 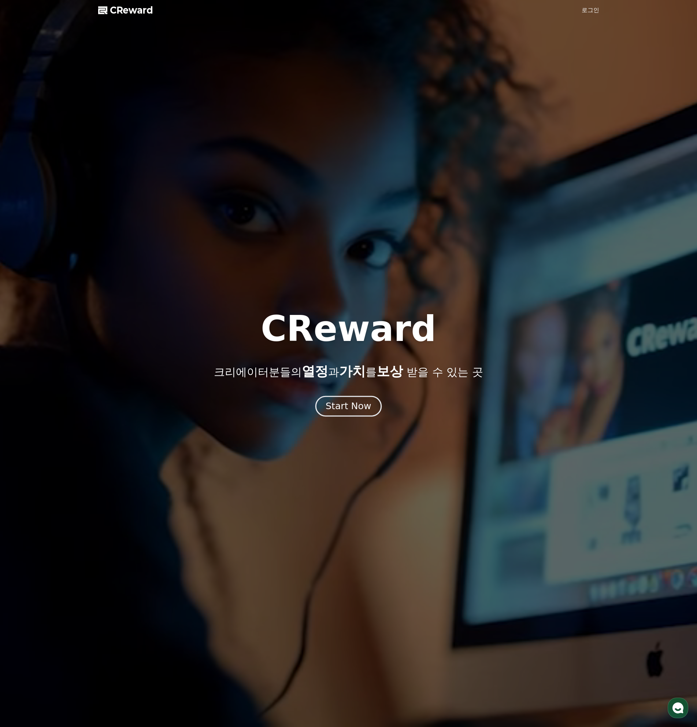 I want to click on p: 크리에이터분들의 과 를 받을 수 있는 곳, so click(x=348, y=371).